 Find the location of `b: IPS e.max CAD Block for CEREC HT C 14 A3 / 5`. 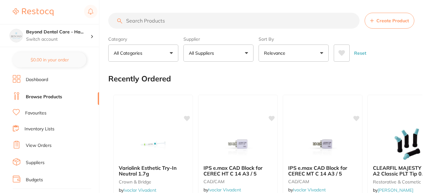

b: IPS e.max CAD Block for CEREC HT C 14 A3 / 5 is located at coordinates (238, 171).